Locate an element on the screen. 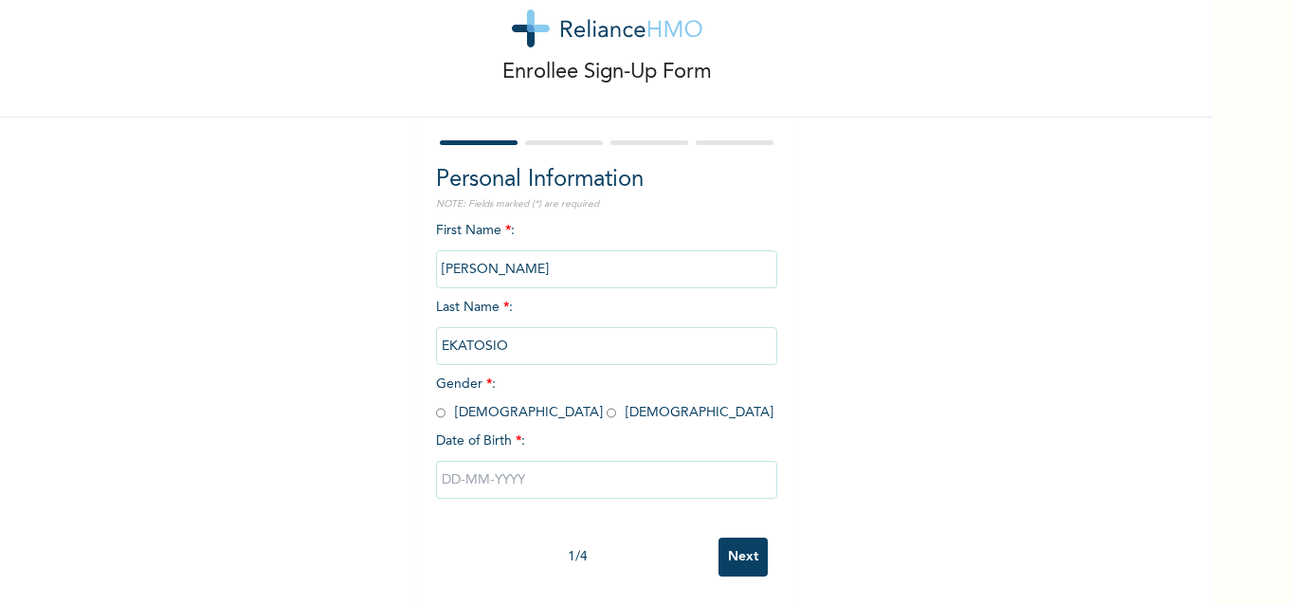 The width and height of the screenshot is (1291, 605). input: Next is located at coordinates (743, 556).